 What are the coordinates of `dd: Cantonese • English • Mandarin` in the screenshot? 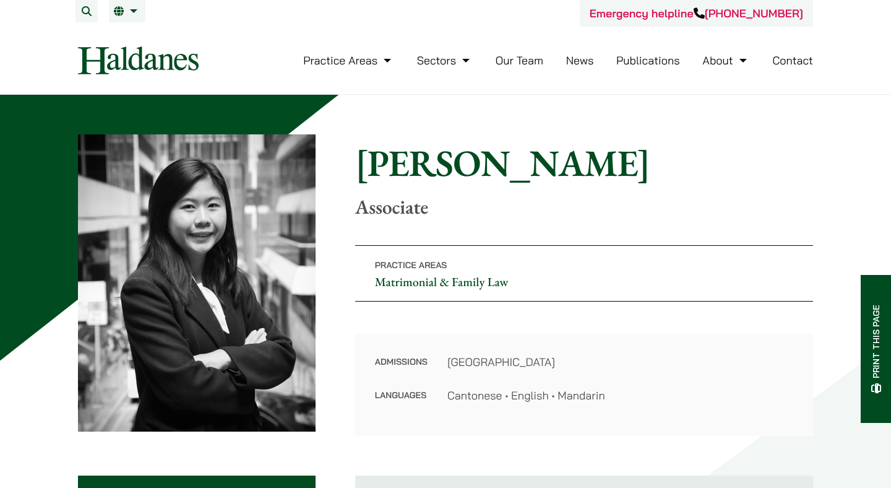 It's located at (620, 395).